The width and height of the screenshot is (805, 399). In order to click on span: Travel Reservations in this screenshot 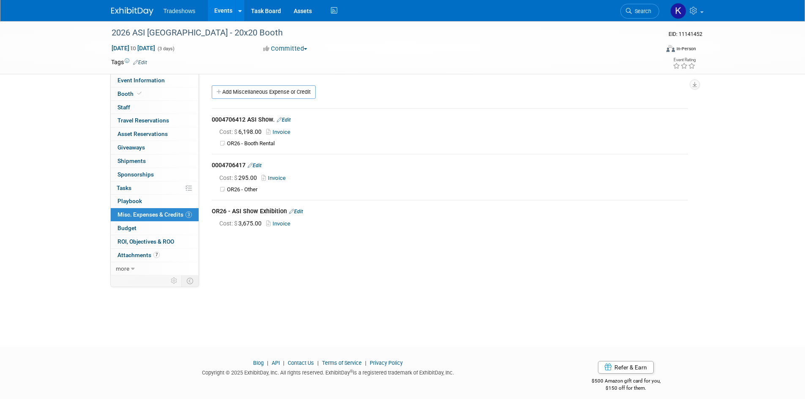, I will do `click(143, 120)`.